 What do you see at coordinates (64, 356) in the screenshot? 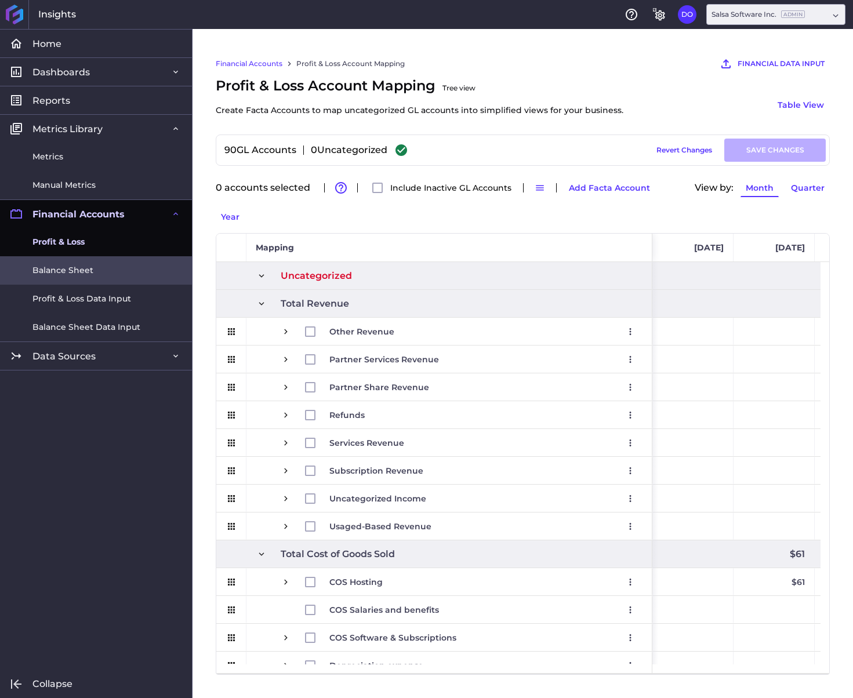
I see `span: Data Sources` at bounding box center [64, 356].